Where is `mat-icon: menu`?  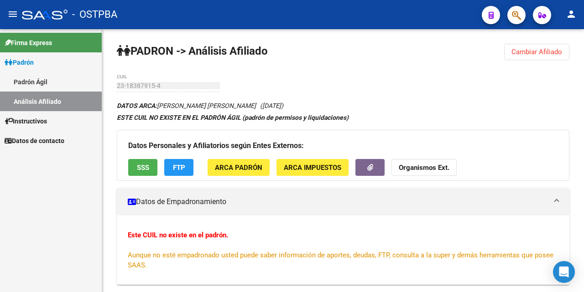 mat-icon: menu is located at coordinates (13, 14).